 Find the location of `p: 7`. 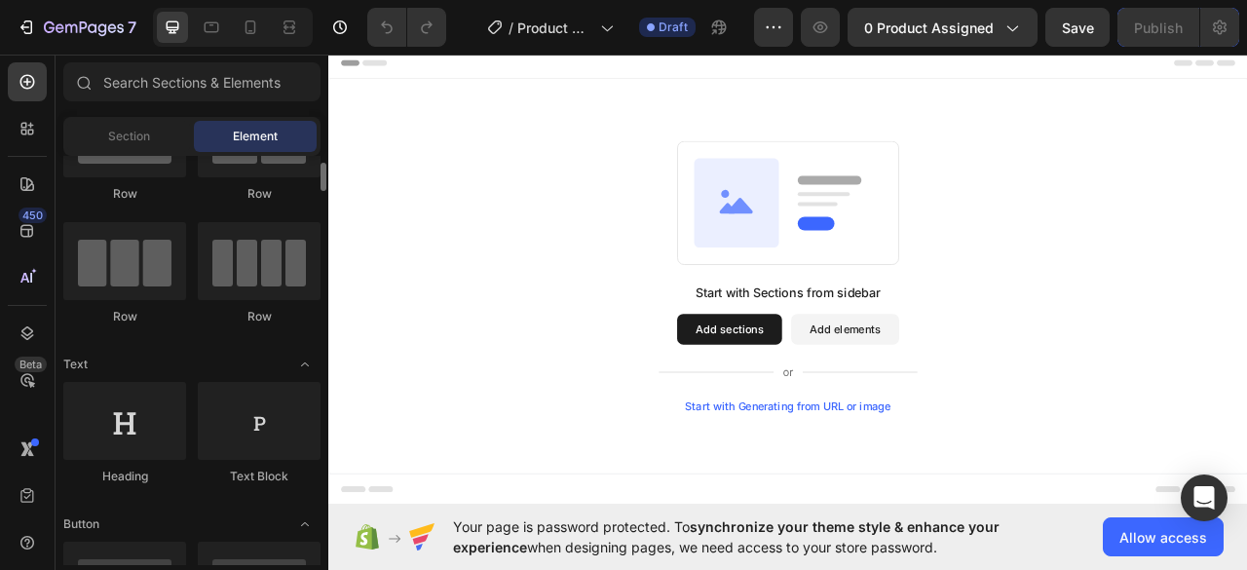

p: 7 is located at coordinates (132, 27).